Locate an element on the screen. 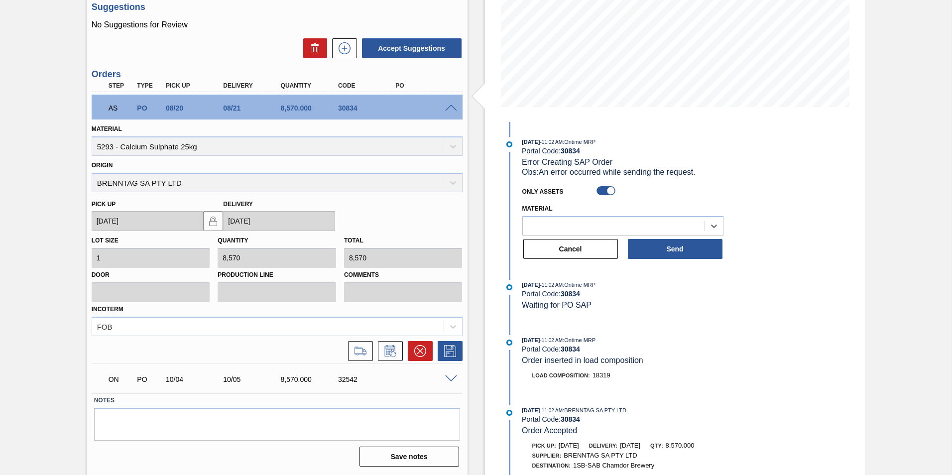 Image resolution: width=952 pixels, height=475 pixels. button: Cancel is located at coordinates (571, 249).